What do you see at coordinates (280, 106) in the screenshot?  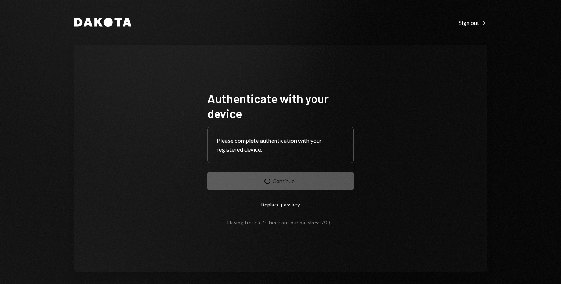 I see `h1: Authenticate with your device` at bounding box center [280, 106].